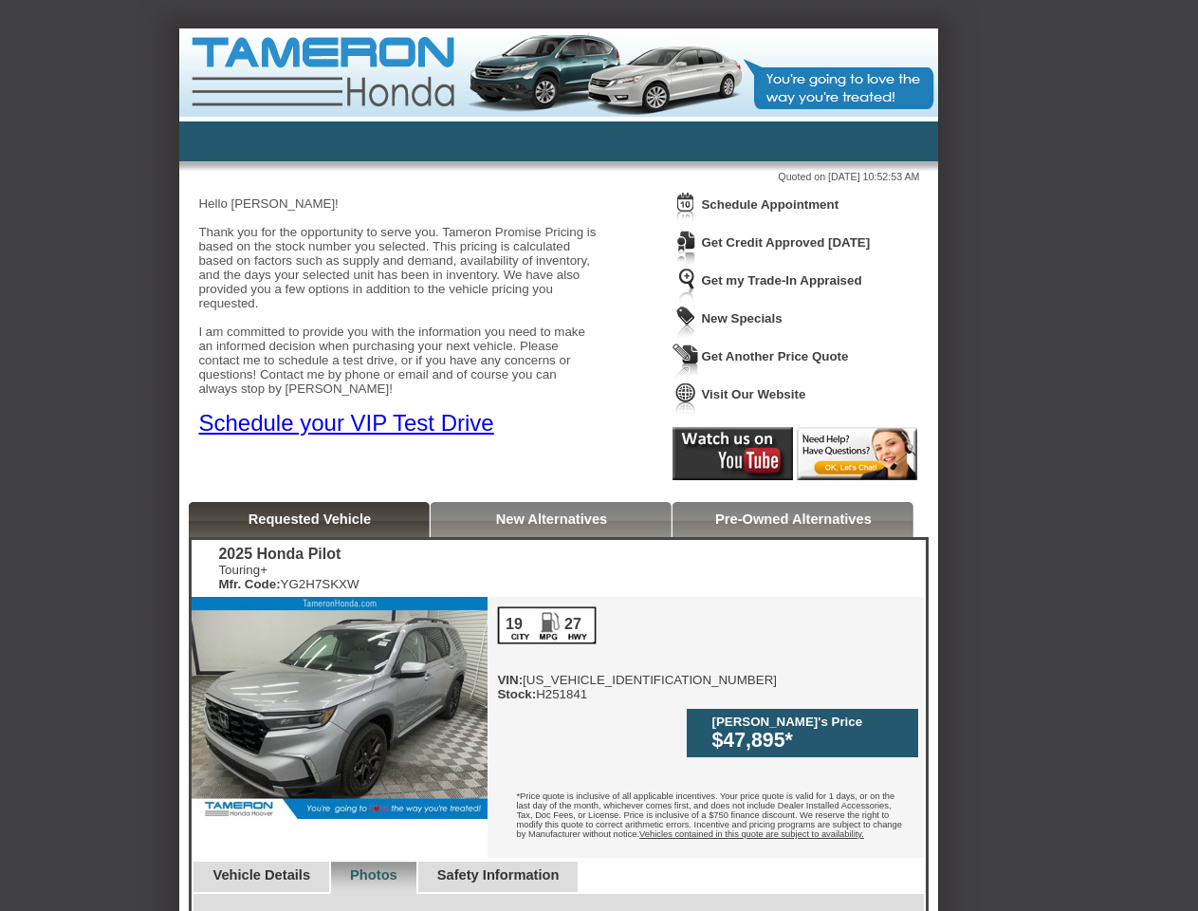  Describe the element at coordinates (310, 519) in the screenshot. I see `a: Requested Vehicle` at that location.